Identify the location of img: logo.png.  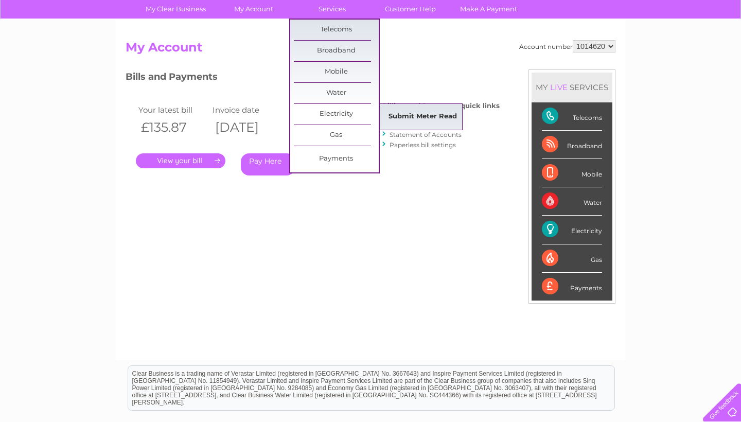
(52, 42).